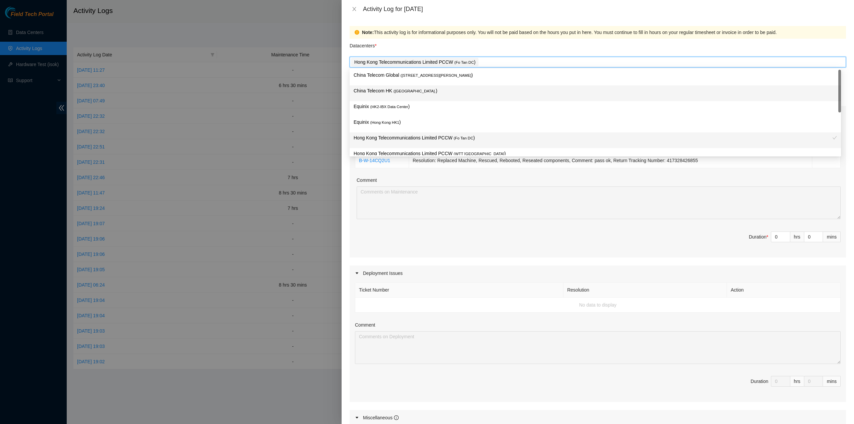  Describe the element at coordinates (385, 122) in the screenshot. I see `span: ( Hong Kong HK1` at that location.